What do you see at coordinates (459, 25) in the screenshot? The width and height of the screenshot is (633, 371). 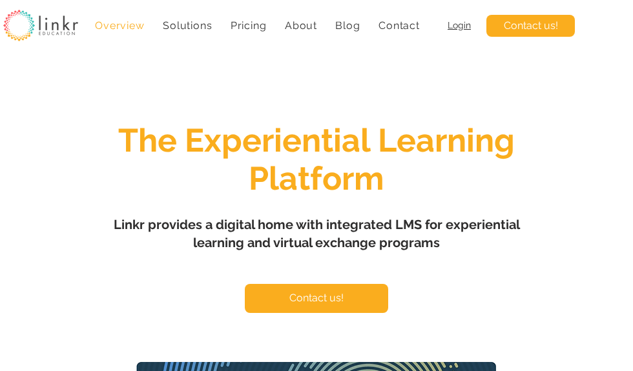 I see `a: Login` at bounding box center [459, 25].